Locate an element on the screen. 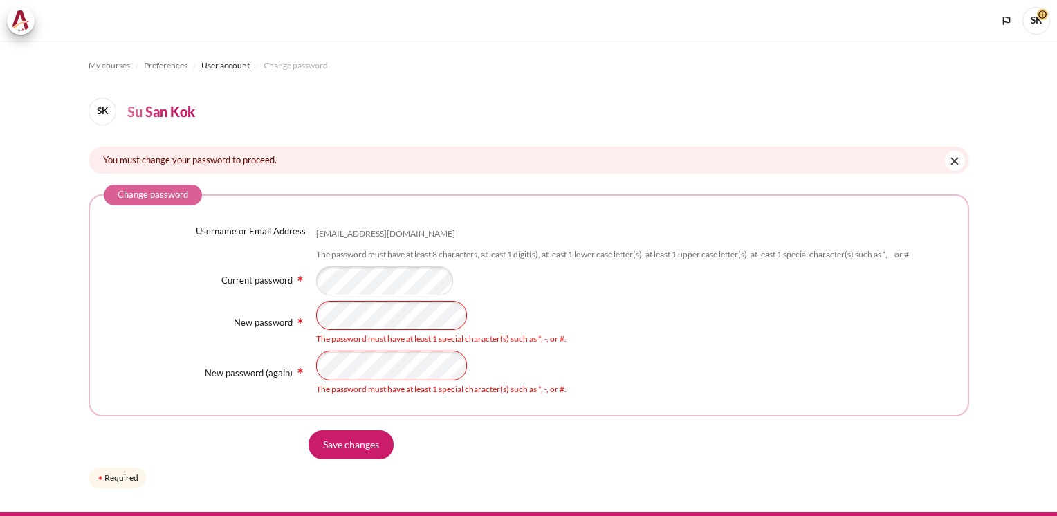 Image resolution: width=1057 pixels, height=516 pixels. legend: Change password is located at coordinates (153, 195).